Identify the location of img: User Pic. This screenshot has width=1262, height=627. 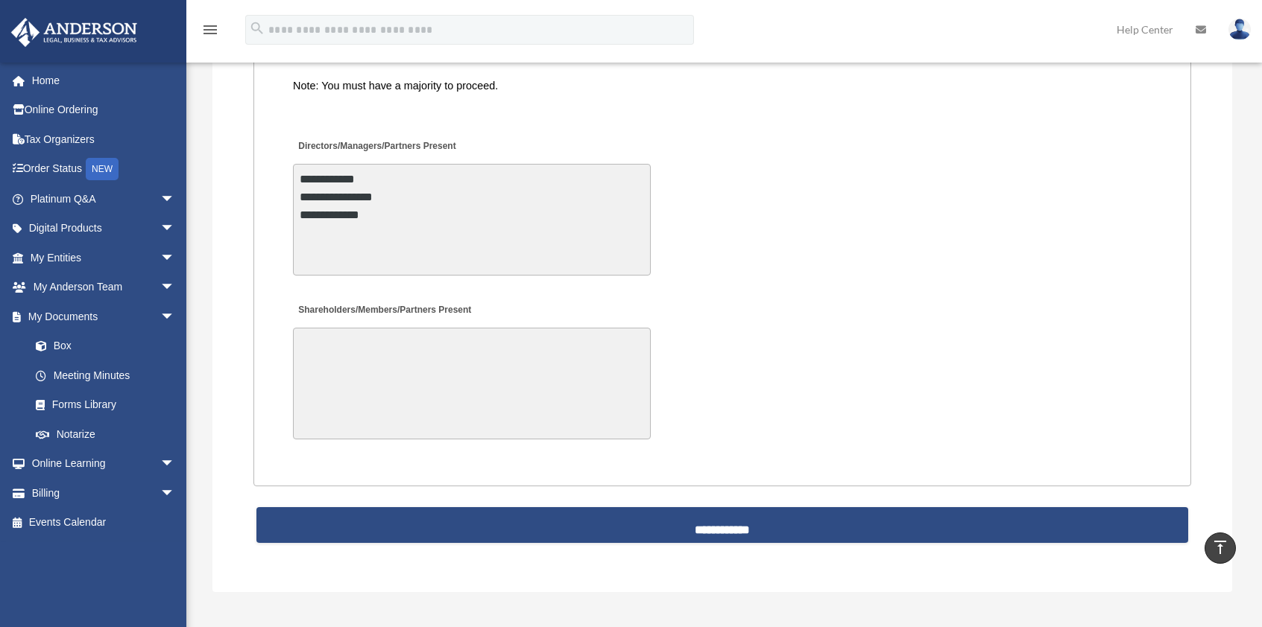
(1239, 29).